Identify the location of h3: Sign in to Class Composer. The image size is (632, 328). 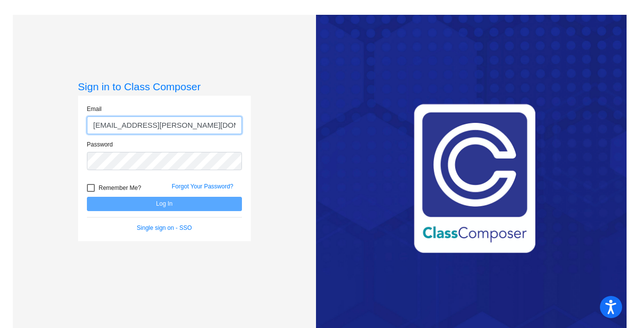
(164, 86).